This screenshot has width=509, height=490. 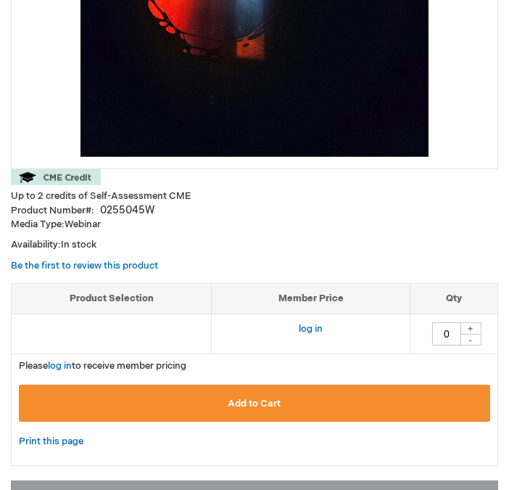 What do you see at coordinates (112, 299) in the screenshot?
I see `th: Product Selection` at bounding box center [112, 299].